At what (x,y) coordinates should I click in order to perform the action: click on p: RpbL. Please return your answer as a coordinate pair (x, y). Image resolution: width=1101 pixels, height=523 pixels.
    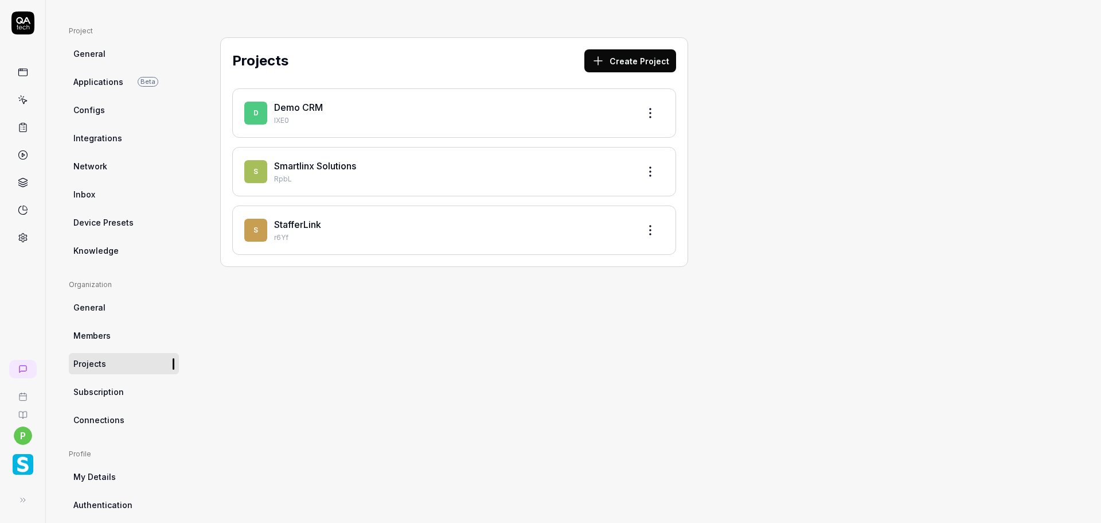
    Looking at the image, I should click on (452, 179).